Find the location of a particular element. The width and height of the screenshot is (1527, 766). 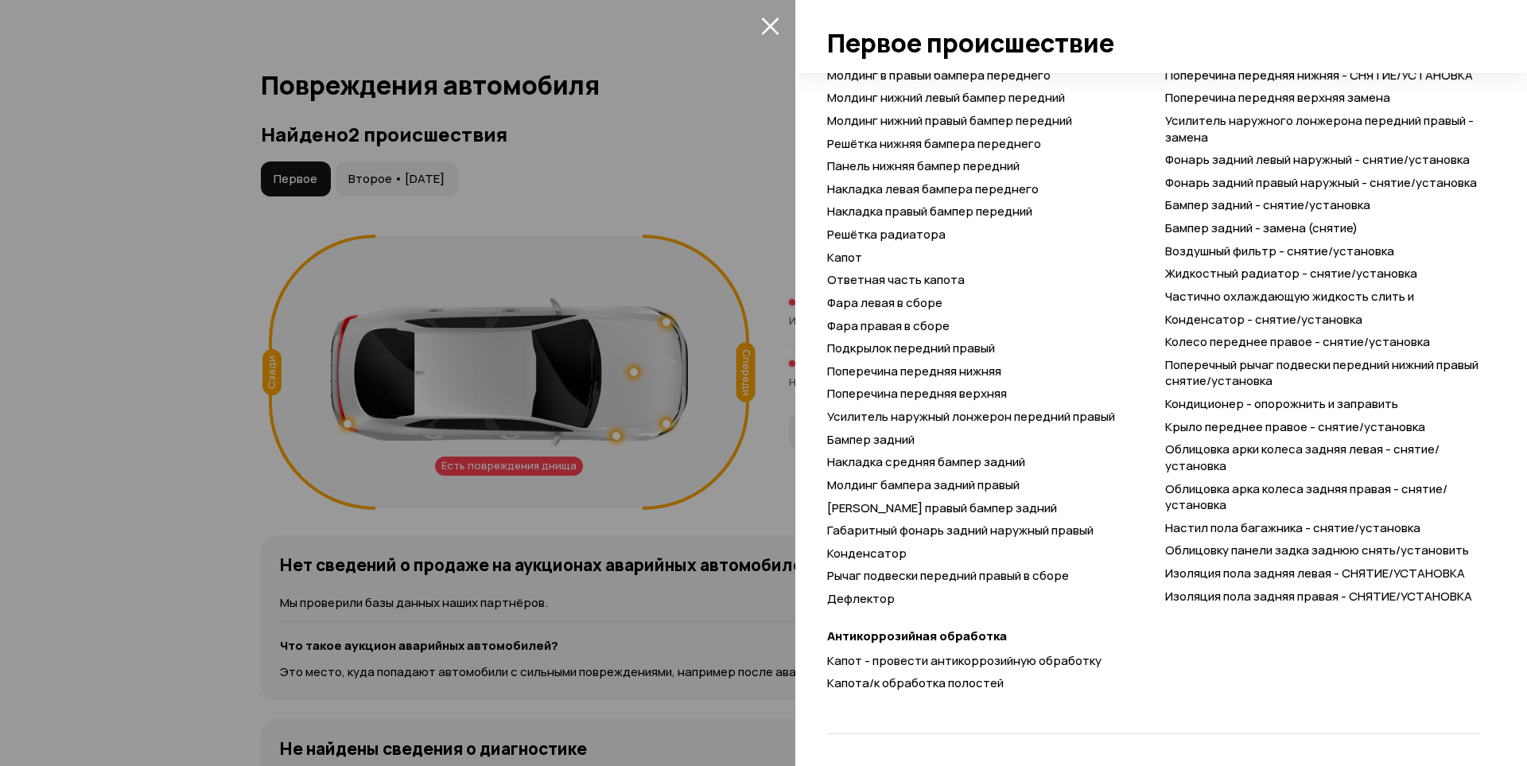

span: Крыло переднее правое - снятие/установка is located at coordinates (1295, 426).